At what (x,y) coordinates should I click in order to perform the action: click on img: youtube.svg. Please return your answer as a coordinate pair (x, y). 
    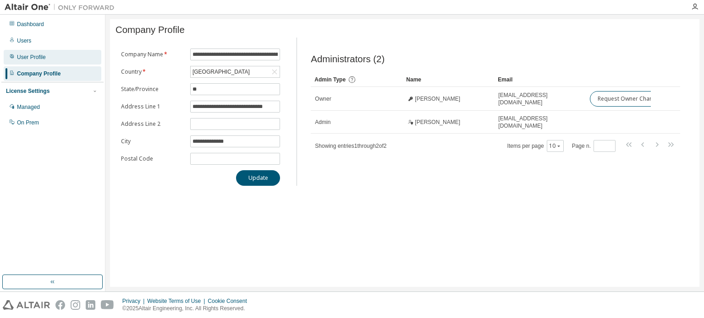
    Looking at the image, I should click on (107, 305).